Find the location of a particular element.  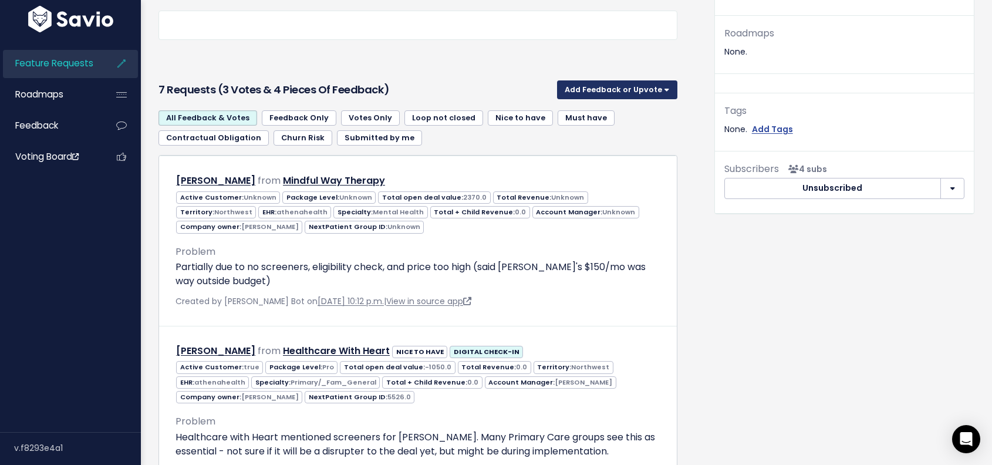

span: -1050.0 is located at coordinates (438, 367).